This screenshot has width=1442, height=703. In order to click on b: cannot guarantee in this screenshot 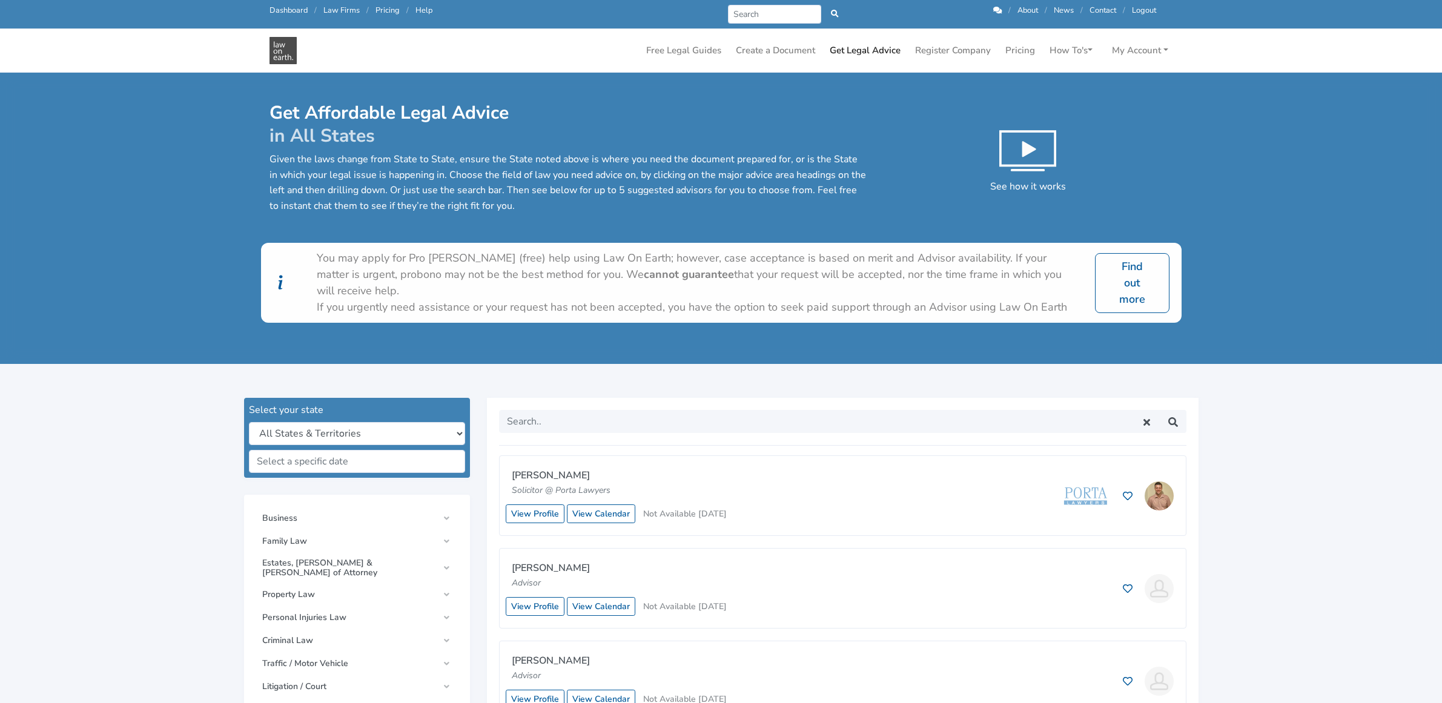, I will do `click(689, 274)`.